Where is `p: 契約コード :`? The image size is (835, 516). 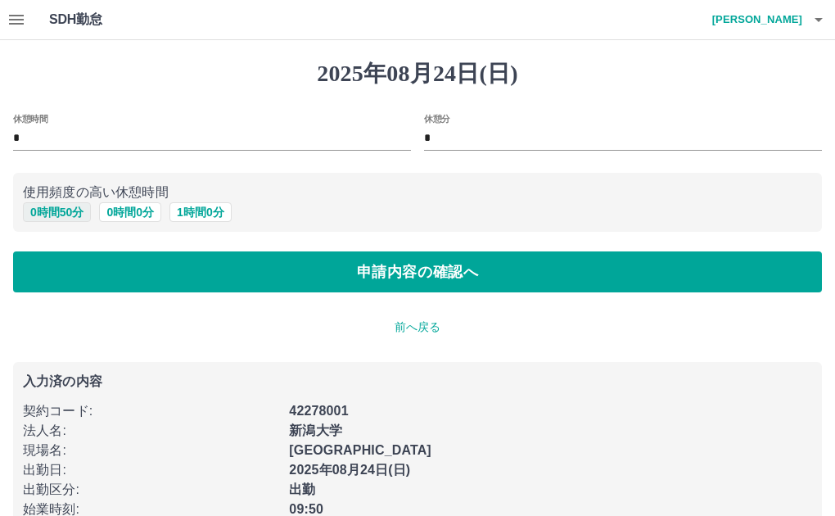 p: 契約コード : is located at coordinates (151, 411).